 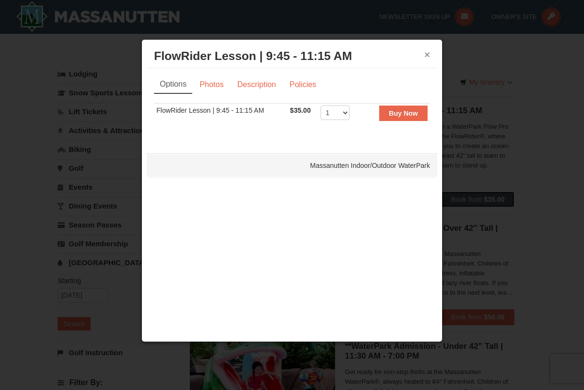 I want to click on button: Buy Now, so click(x=403, y=113).